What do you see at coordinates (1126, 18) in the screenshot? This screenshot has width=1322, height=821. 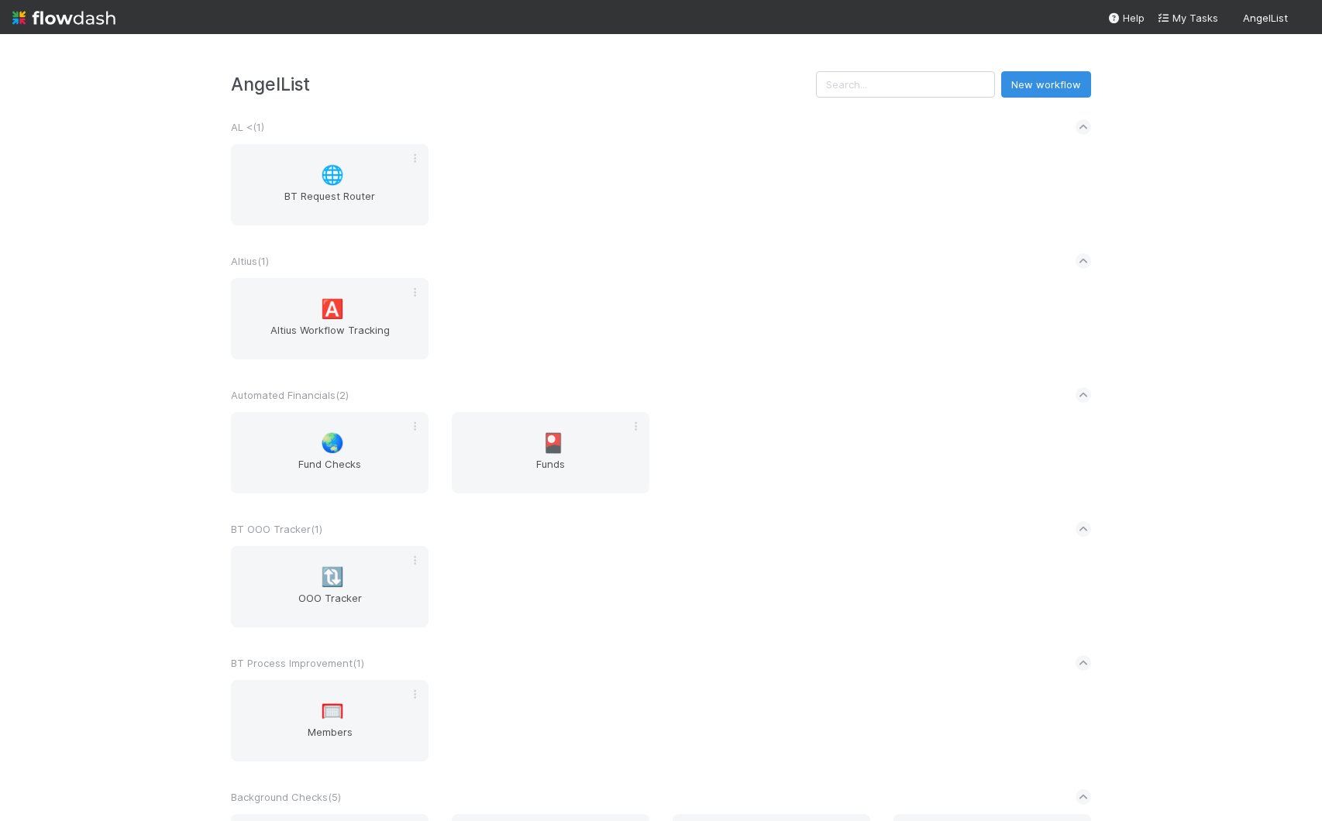 I see `div: Help` at bounding box center [1126, 18].